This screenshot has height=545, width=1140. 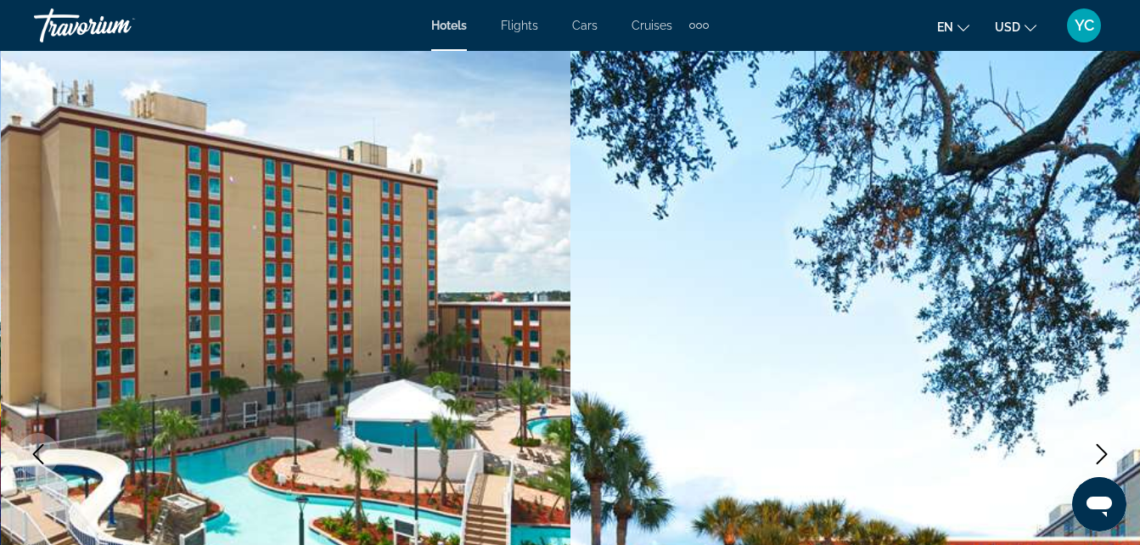 What do you see at coordinates (585, 25) in the screenshot?
I see `span: Cars` at bounding box center [585, 25].